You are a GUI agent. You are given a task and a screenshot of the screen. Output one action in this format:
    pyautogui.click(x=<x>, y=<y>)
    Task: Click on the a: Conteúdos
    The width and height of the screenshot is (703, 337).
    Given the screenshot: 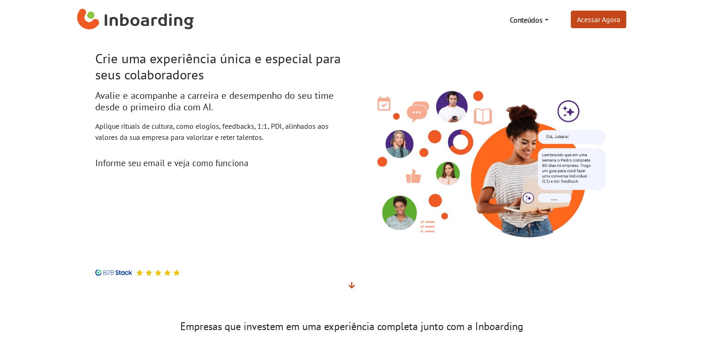 What is the action you would take?
    pyautogui.click(x=529, y=20)
    